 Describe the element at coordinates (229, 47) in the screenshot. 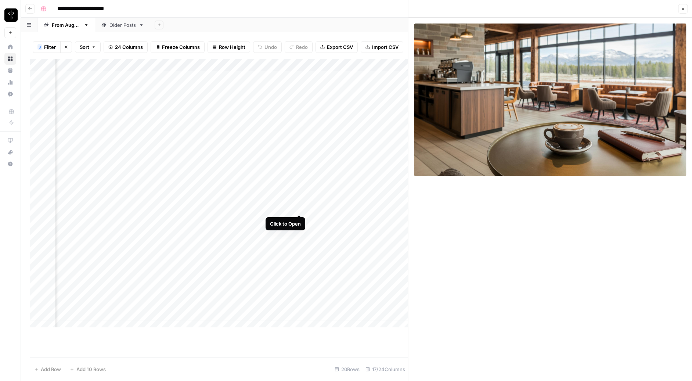

I see `button: Row Height` at that location.